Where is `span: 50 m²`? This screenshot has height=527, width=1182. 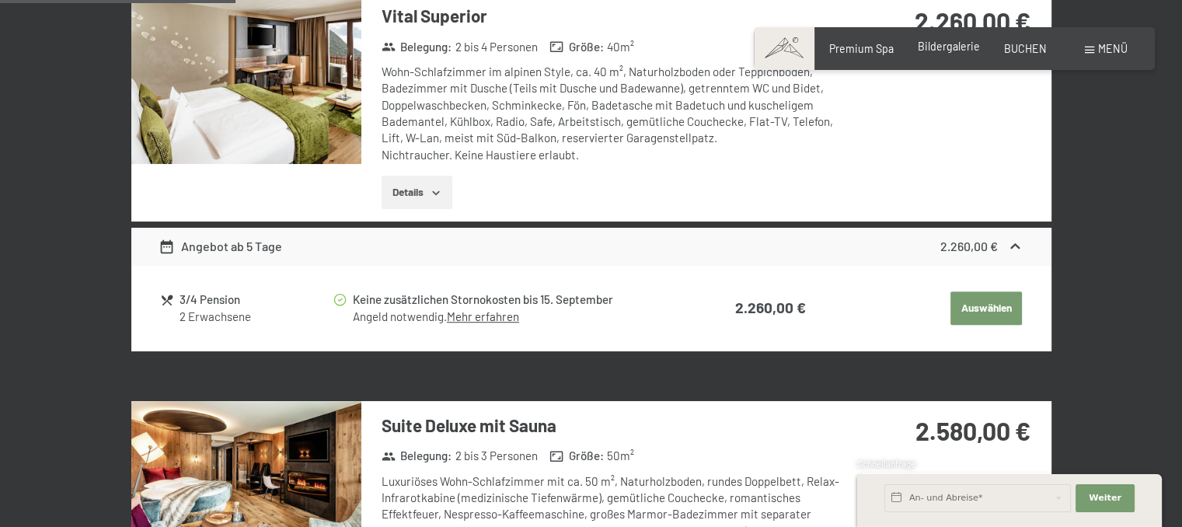 span: 50 m² is located at coordinates (620, 456).